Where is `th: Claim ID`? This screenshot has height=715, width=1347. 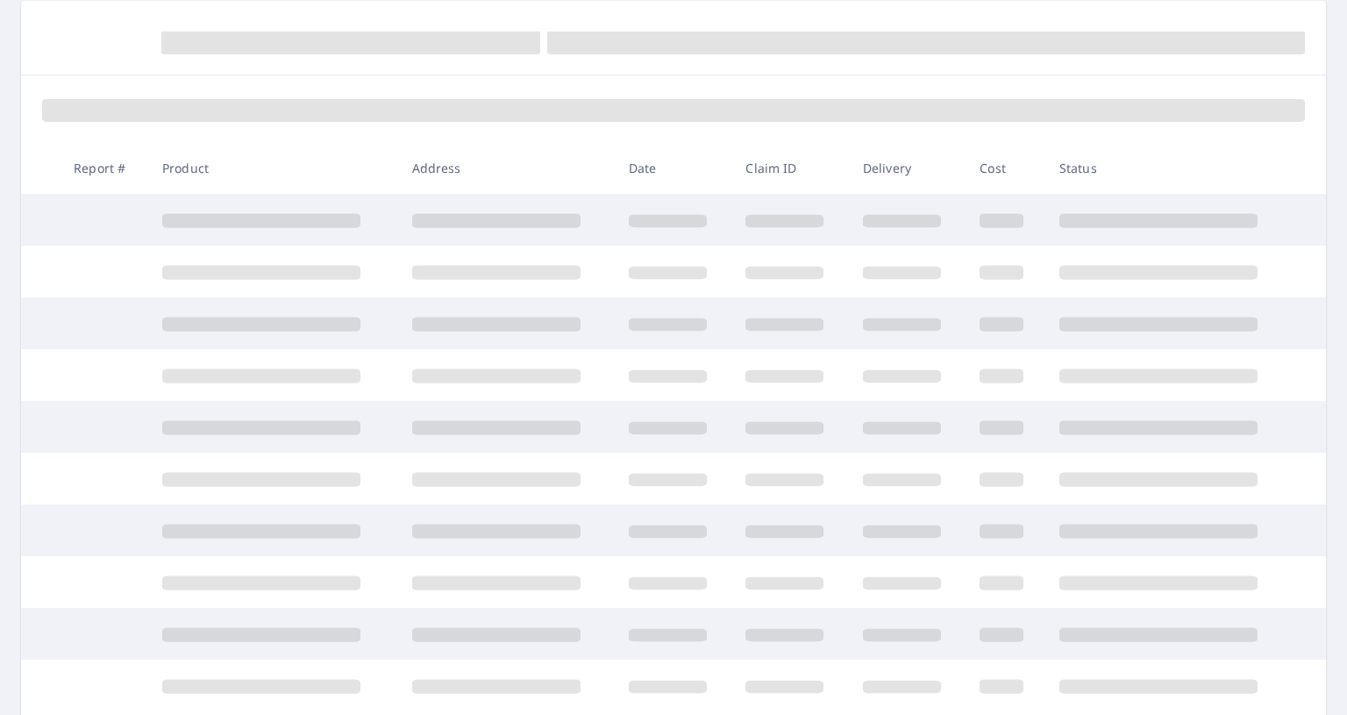 th: Claim ID is located at coordinates (789, 168).